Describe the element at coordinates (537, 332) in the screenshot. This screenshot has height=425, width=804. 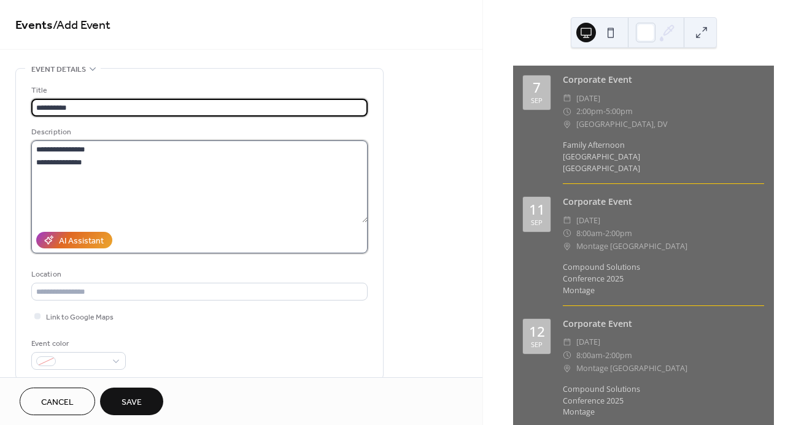
I see `div: 12` at that location.